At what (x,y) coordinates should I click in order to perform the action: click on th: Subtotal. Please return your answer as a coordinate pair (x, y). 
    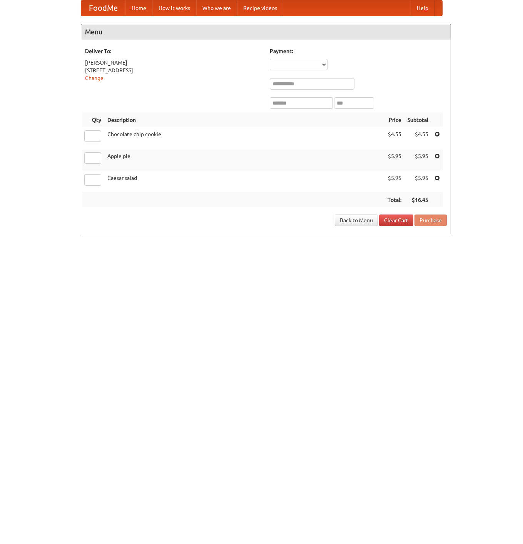
    Looking at the image, I should click on (418, 120).